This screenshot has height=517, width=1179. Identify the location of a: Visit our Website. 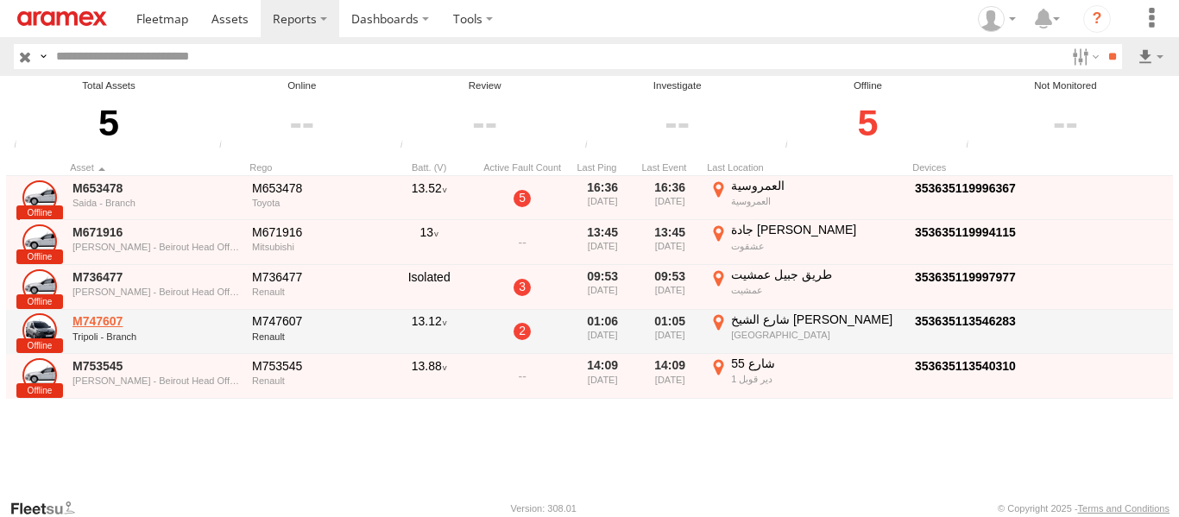
(49, 509).